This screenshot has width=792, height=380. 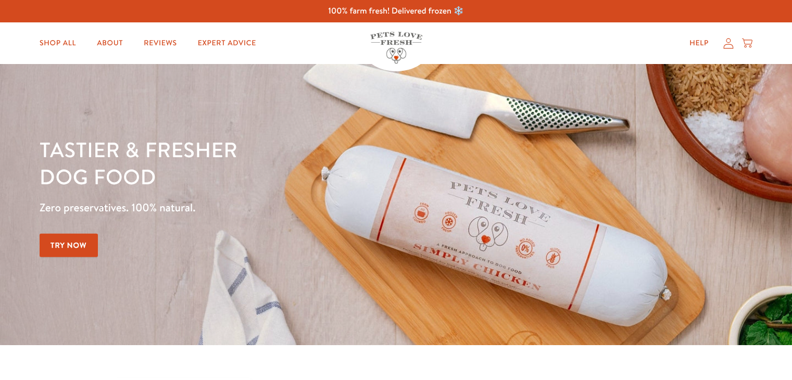 I want to click on a: Expert Advice, so click(x=227, y=43).